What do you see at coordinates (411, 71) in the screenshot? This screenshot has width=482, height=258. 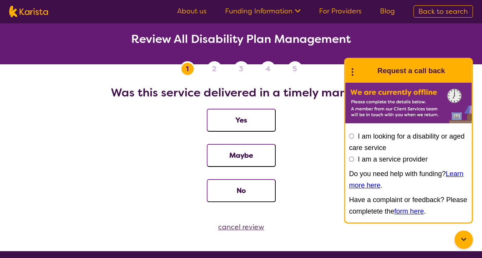 I see `h1: Request a call back` at bounding box center [411, 71].